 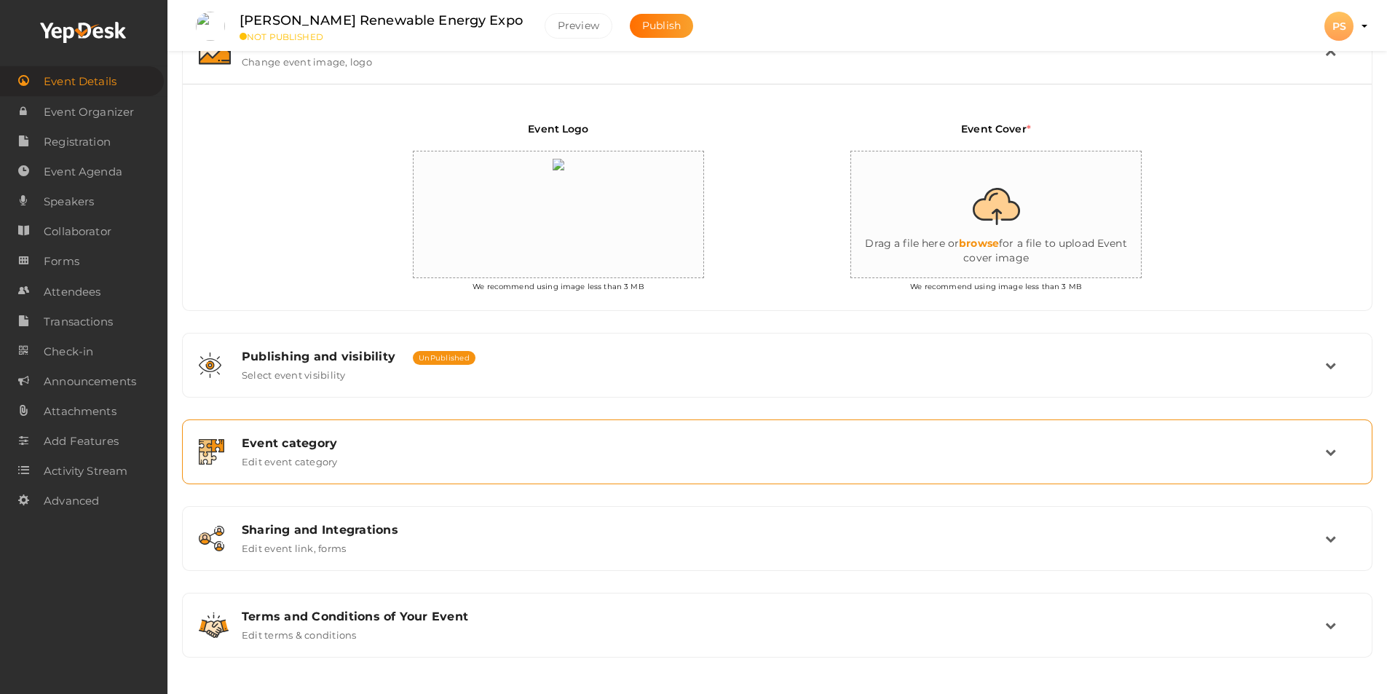 I want to click on a: Event category Edit event category, so click(x=777, y=463).